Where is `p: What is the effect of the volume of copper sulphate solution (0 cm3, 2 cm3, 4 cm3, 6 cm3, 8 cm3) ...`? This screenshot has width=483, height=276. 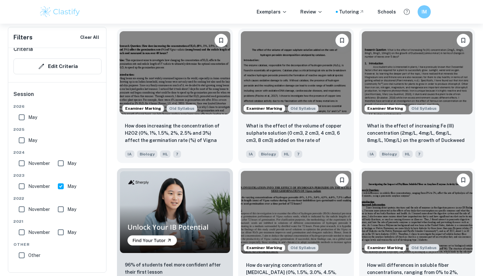
p: What is the effect of the volume of copper sulphate solution (0 cm3, 2 cm3, 4 cm3, 6 cm3, 8 cm3) ... is located at coordinates (296, 133).